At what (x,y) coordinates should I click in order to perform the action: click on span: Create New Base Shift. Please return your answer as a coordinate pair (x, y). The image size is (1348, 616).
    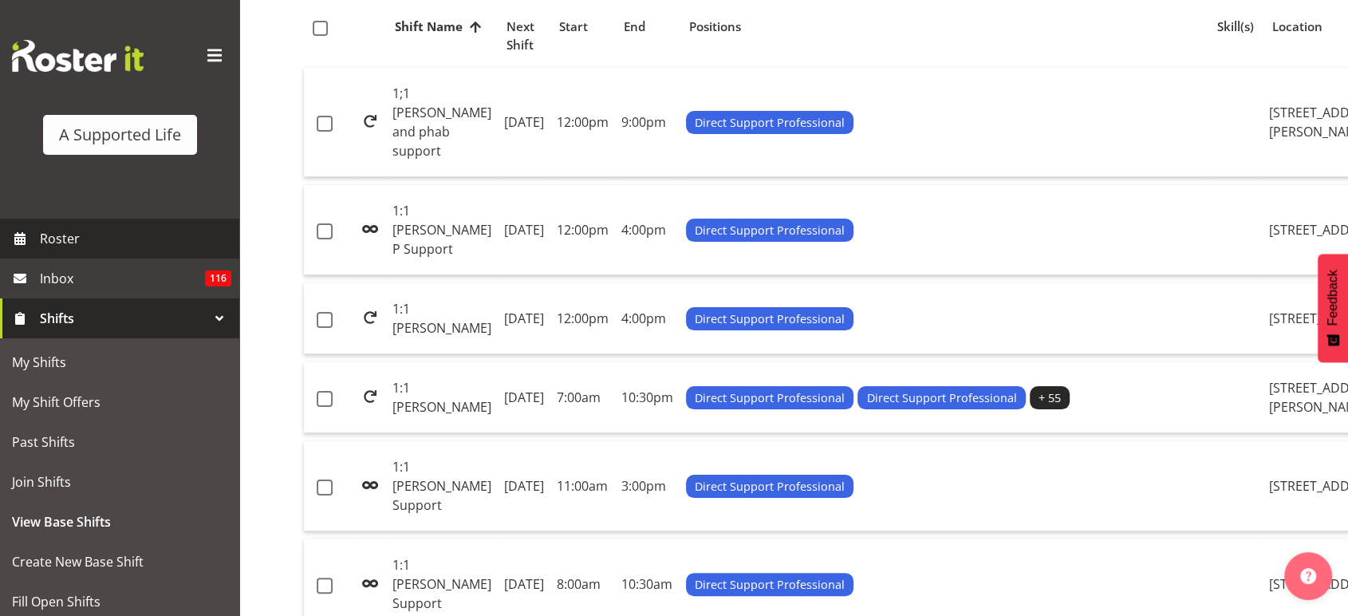
    Looking at the image, I should click on (120, 562).